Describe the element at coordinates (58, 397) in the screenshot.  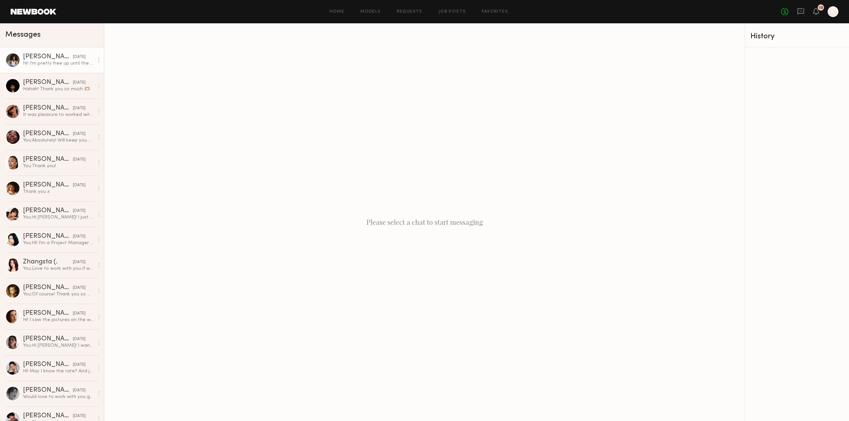
I see `div: Would love to work with you guys again if anything fitting comes up!` at that location.